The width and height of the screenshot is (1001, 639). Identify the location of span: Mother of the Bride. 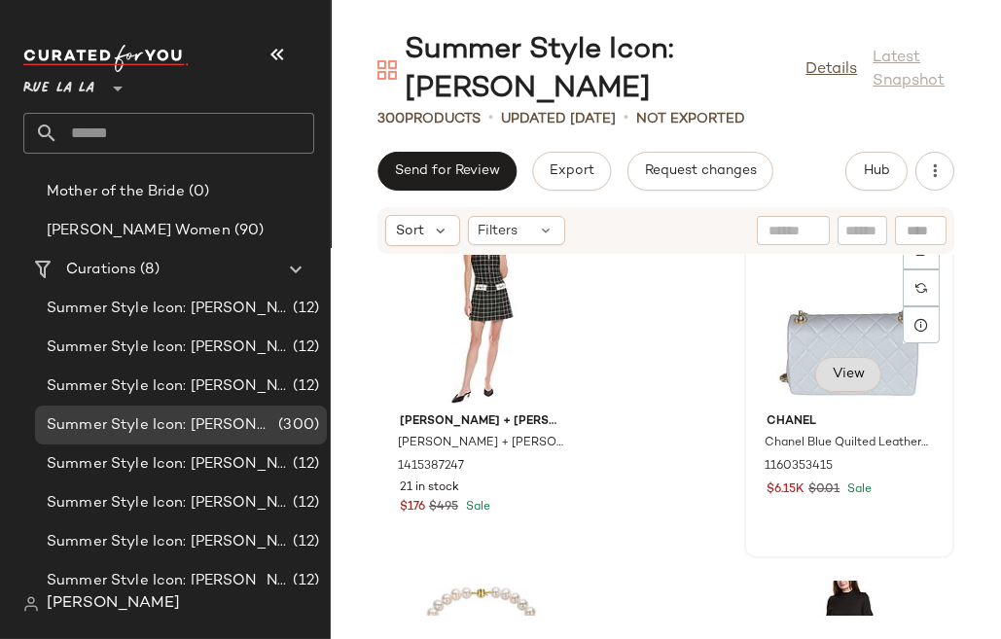
(116, 192).